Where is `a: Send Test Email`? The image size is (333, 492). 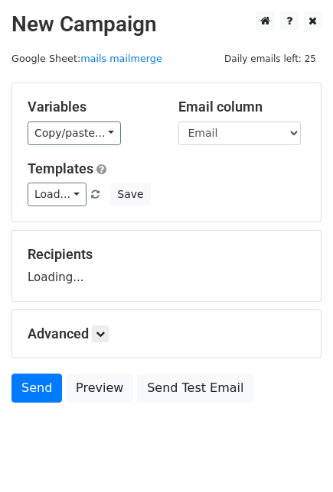 a: Send Test Email is located at coordinates (195, 388).